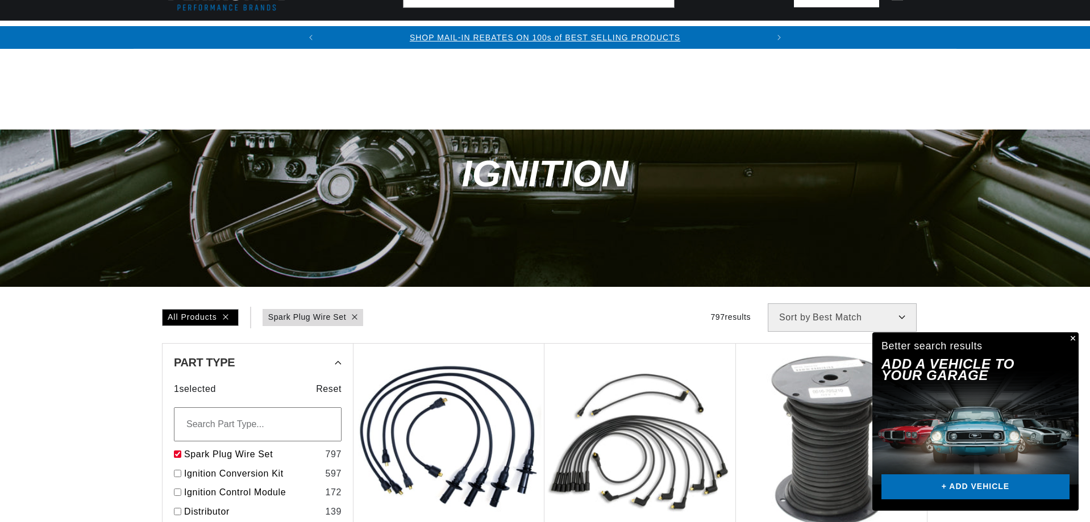  What do you see at coordinates (258, 425) in the screenshot?
I see `input: Search Part Type...` at bounding box center [258, 425].